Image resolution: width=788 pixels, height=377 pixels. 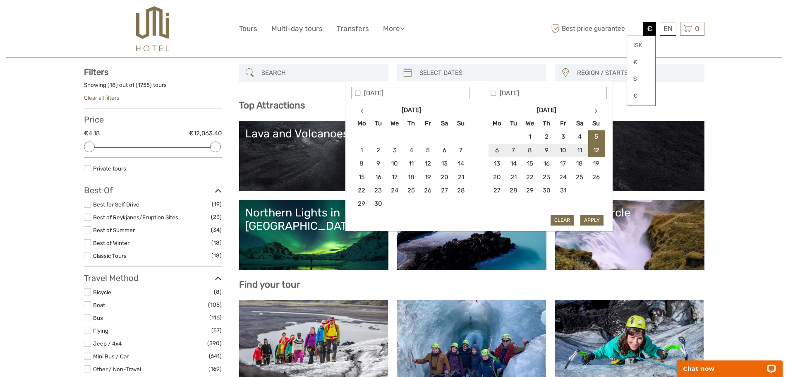 I want to click on span: (34), so click(x=216, y=230).